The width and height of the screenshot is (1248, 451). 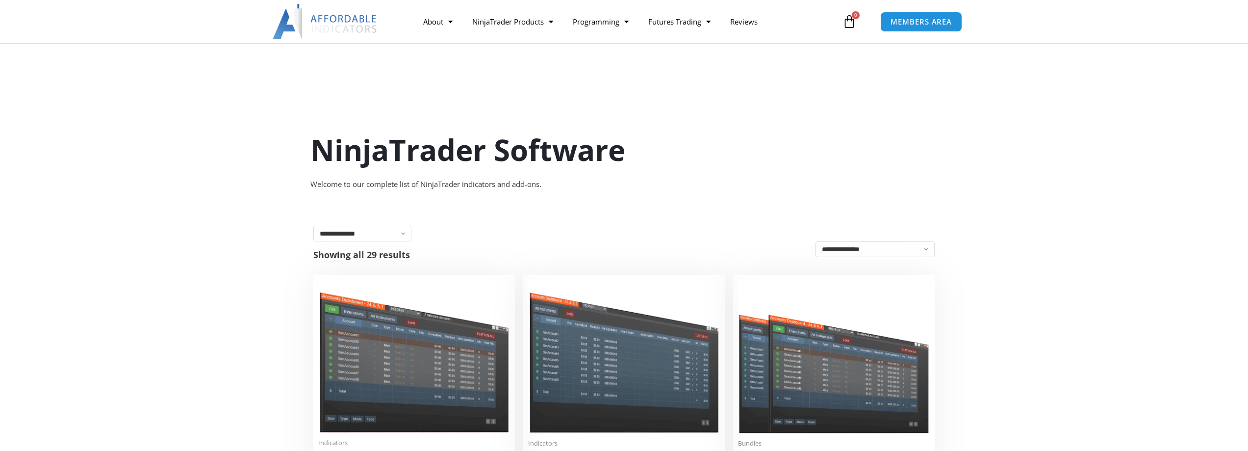 What do you see at coordinates (624, 356) in the screenshot?
I see `img: Account Risk Manager` at bounding box center [624, 356].